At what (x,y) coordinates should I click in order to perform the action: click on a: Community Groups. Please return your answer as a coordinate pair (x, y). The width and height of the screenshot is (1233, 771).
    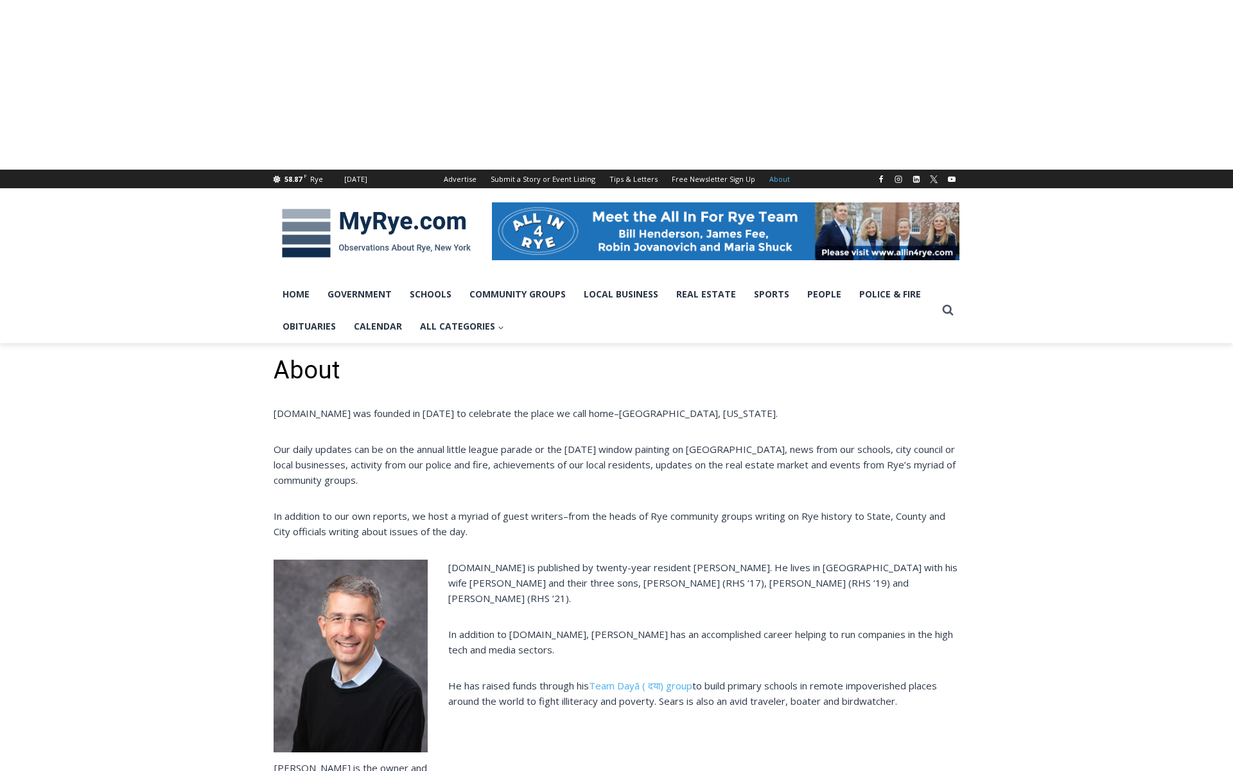
    Looking at the image, I should click on (518, 294).